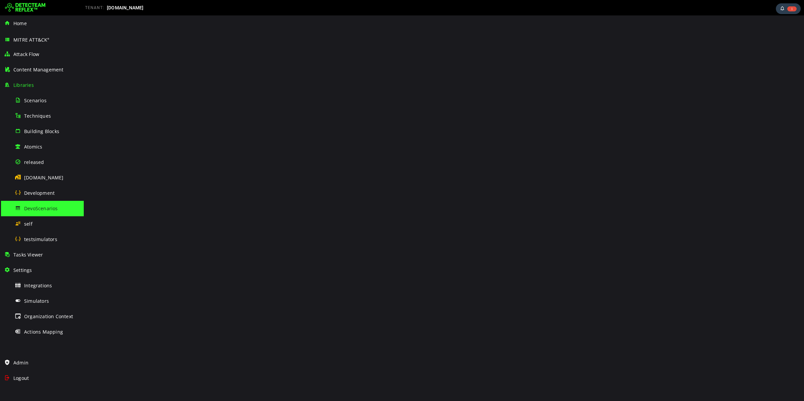 This screenshot has height=401, width=804. What do you see at coordinates (25, 8) in the screenshot?
I see `img: Detecteam logo` at bounding box center [25, 8].